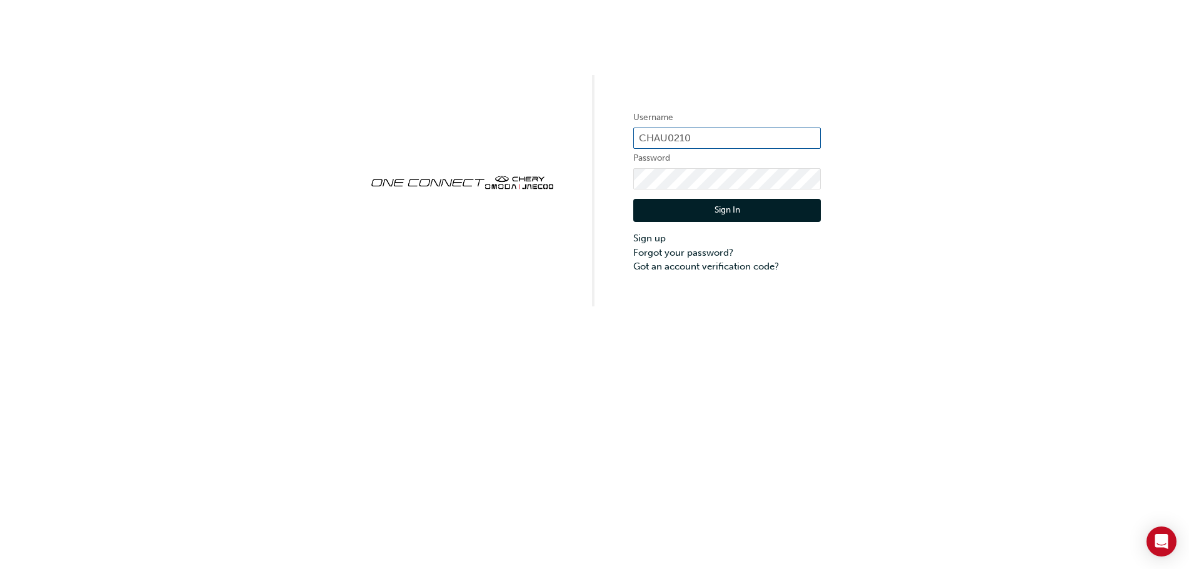 The image size is (1189, 569). Describe the element at coordinates (727, 252) in the screenshot. I see `a: Forgot your password?` at that location.